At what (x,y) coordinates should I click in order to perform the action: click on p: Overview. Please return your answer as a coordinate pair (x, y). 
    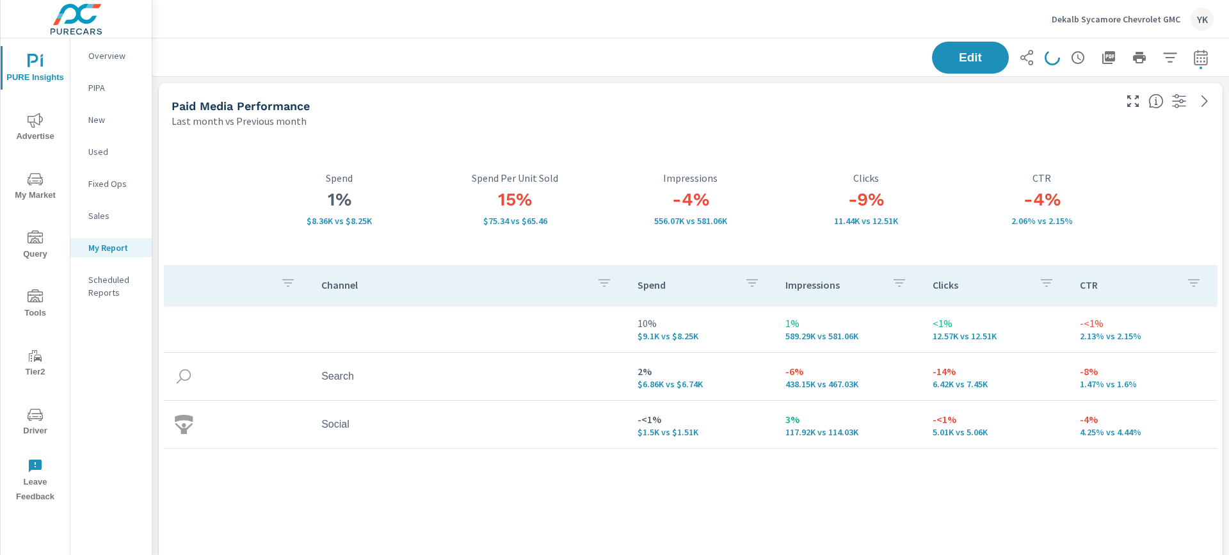
    Looking at the image, I should click on (115, 56).